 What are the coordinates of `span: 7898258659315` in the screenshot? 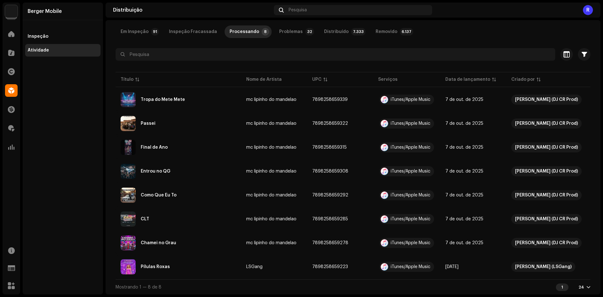 It's located at (329, 147).